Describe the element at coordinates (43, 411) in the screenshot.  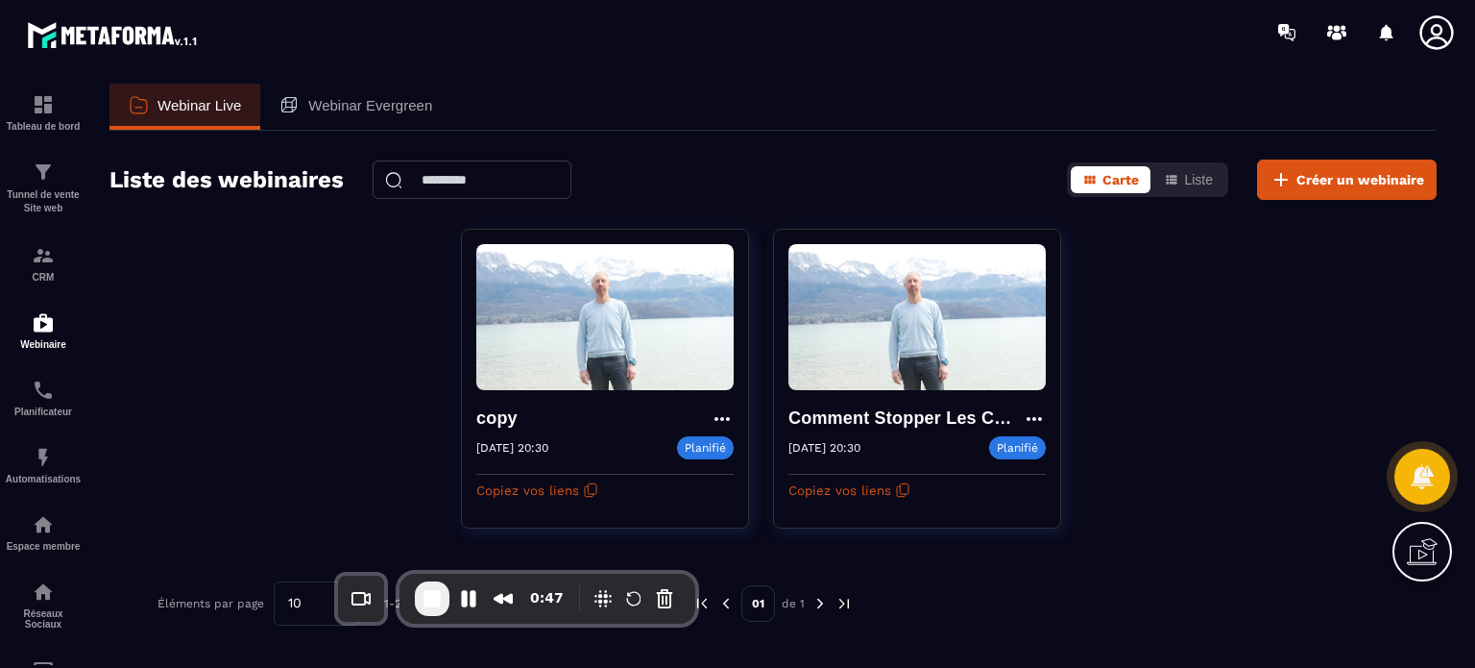
I see `p: Planificateur` at that location.